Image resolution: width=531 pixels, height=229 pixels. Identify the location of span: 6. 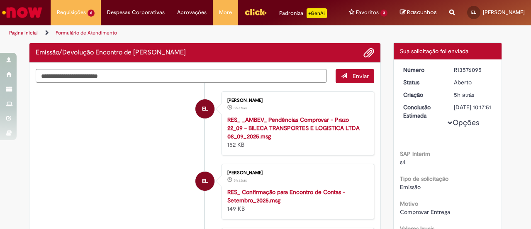
(91, 13).